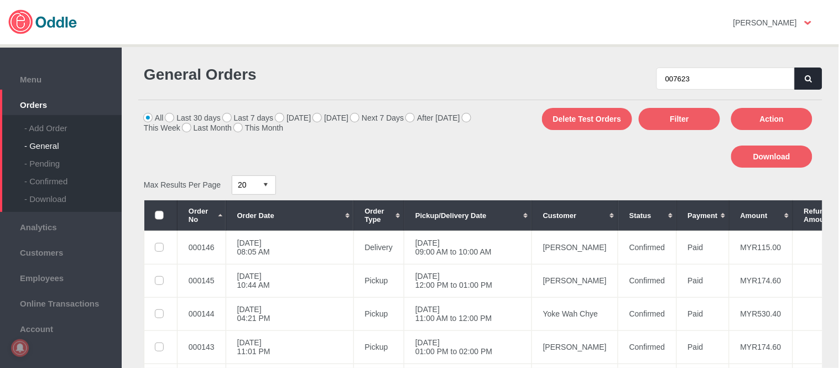  I want to click on button: Download, so click(771, 156).